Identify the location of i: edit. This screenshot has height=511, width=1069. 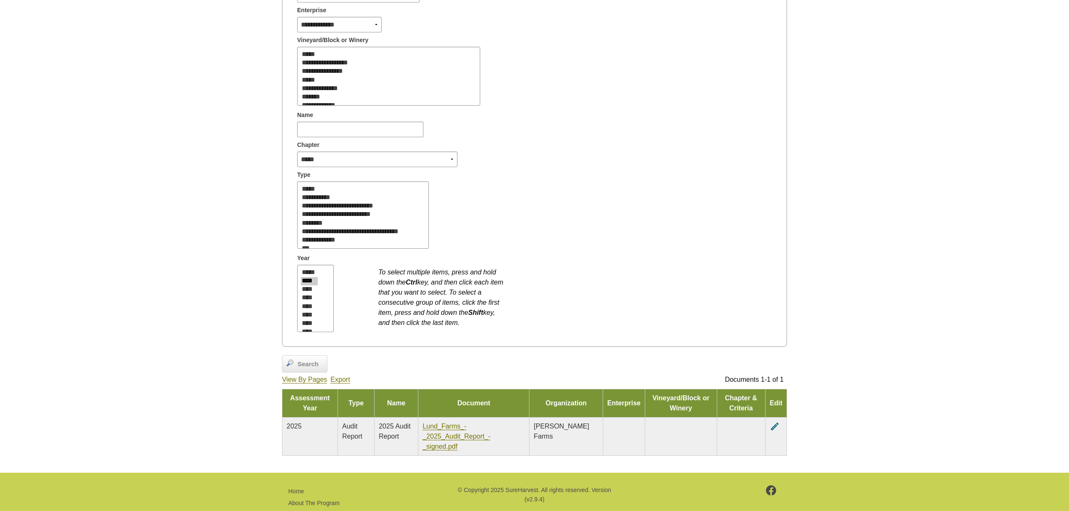
(775, 426).